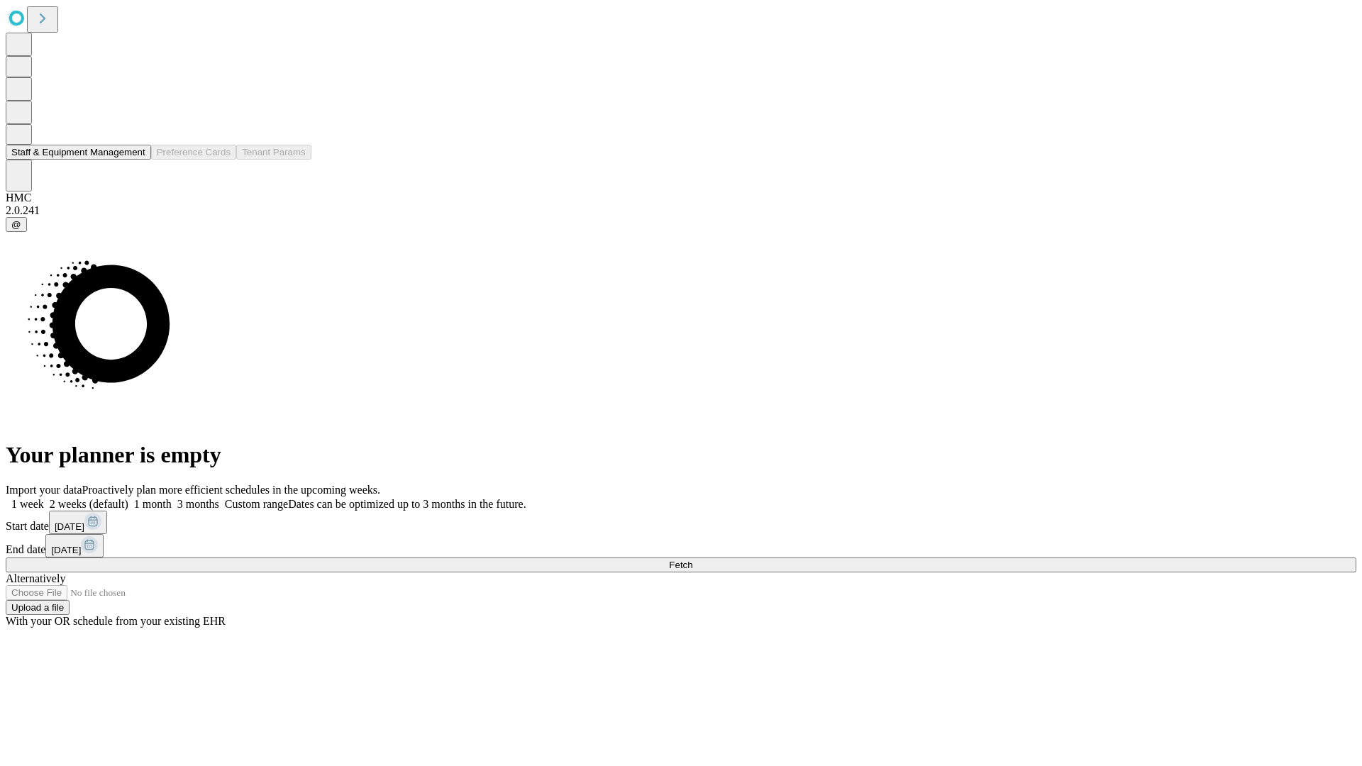 The image size is (1362, 766). I want to click on span: Fetch, so click(680, 565).